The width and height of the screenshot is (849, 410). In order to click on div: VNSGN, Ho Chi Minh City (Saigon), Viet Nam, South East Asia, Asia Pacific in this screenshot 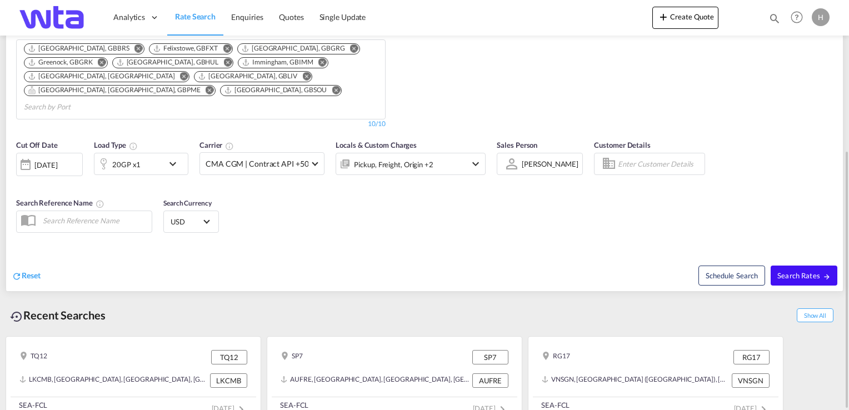, I will do `click(635, 380)`.